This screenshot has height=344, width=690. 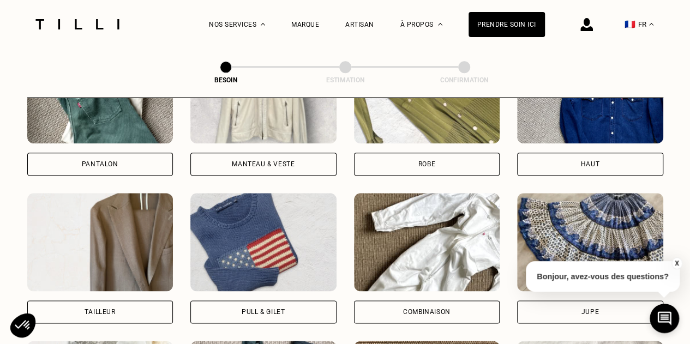 What do you see at coordinates (305, 25) in the screenshot?
I see `div: Marque` at bounding box center [305, 25].